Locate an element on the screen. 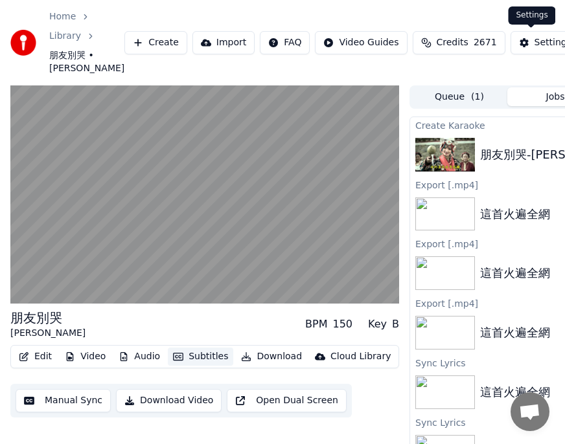  button: Edit is located at coordinates (35, 357).